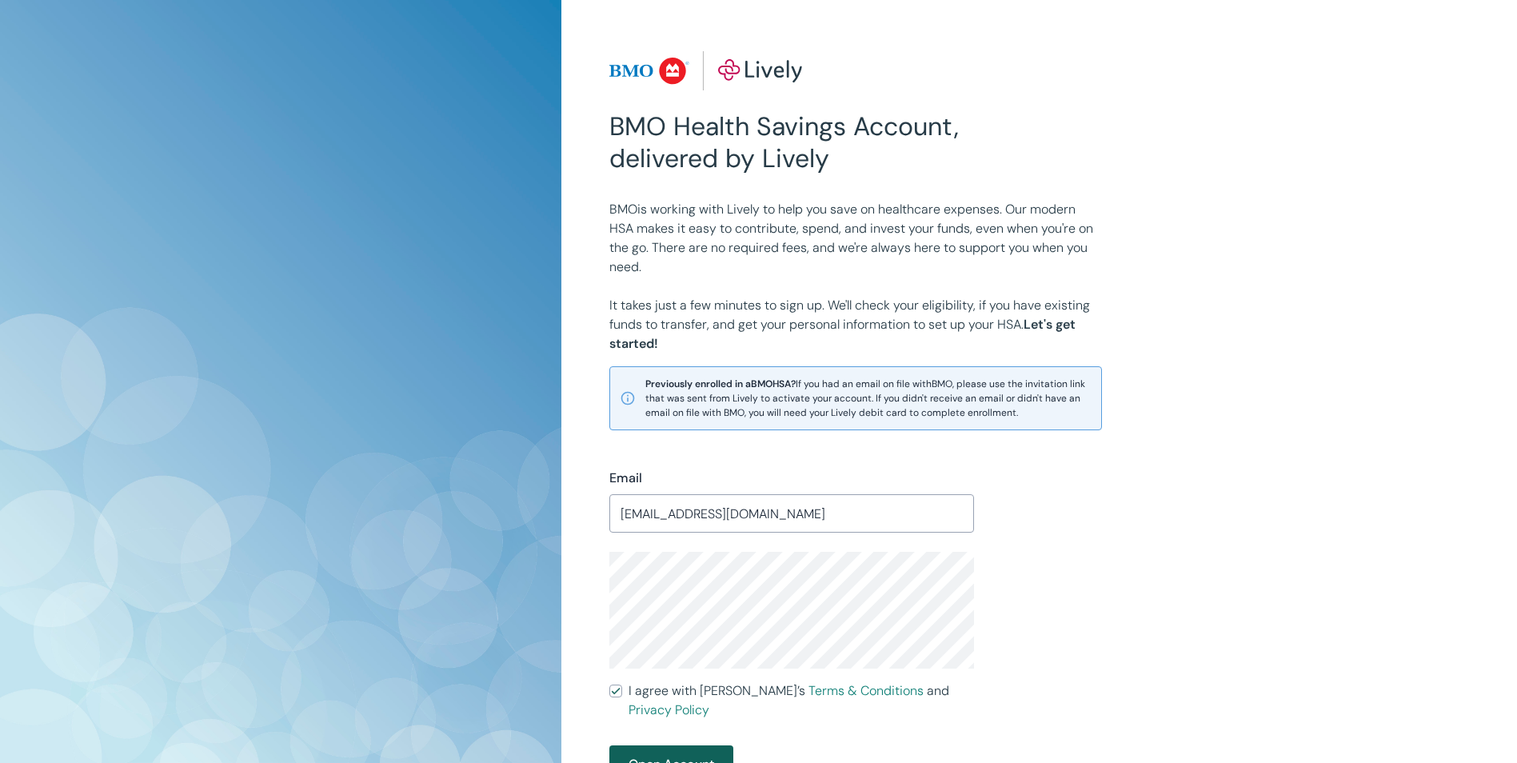 The height and width of the screenshot is (763, 1517). What do you see at coordinates (856, 325) in the screenshot?
I see `p: It takes just a few minutes to sign up. We'll check your eligibility, if you have existing funds ...` at bounding box center [856, 325].